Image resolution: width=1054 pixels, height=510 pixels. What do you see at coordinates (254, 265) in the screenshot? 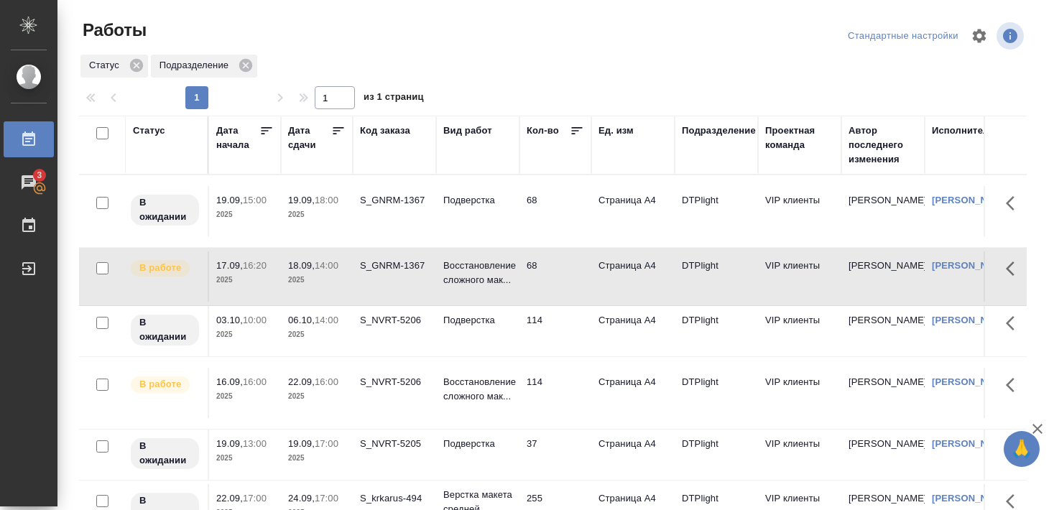
I see `p: 16:20` at bounding box center [254, 265].